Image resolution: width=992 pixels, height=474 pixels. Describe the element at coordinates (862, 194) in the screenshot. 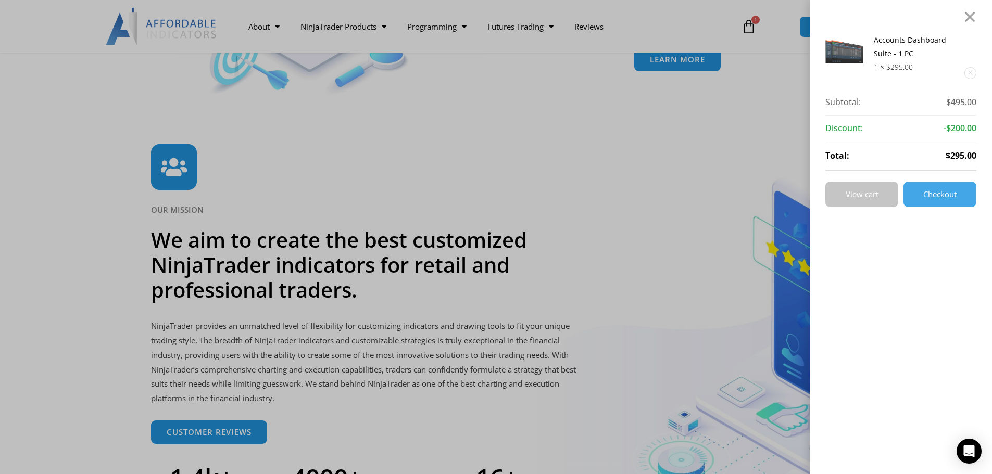

I see `span: View cart` at that location.